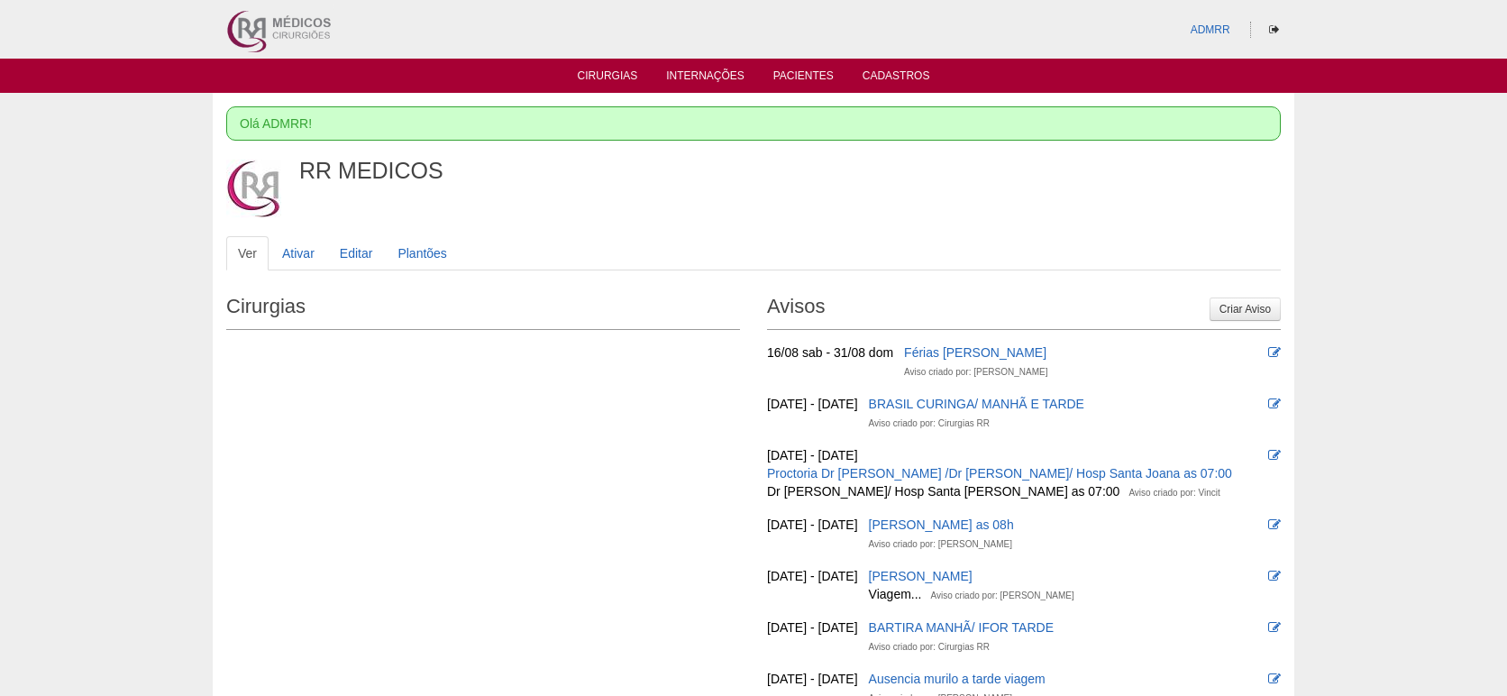 Image resolution: width=1507 pixels, height=696 pixels. Describe the element at coordinates (895, 594) in the screenshot. I see `div: Viagem...` at that location.